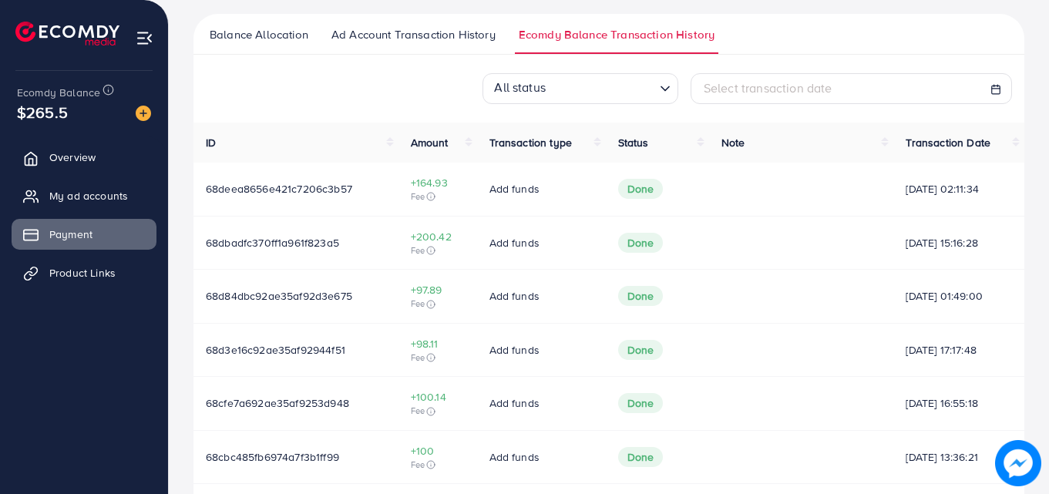 Image resolution: width=1049 pixels, height=494 pixels. I want to click on a: Product Links, so click(84, 273).